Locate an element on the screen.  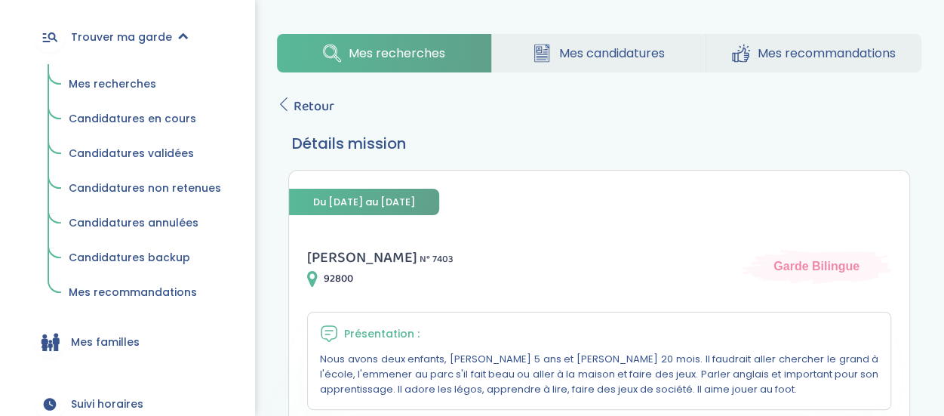
a: Mes familles is located at coordinates (127, 342).